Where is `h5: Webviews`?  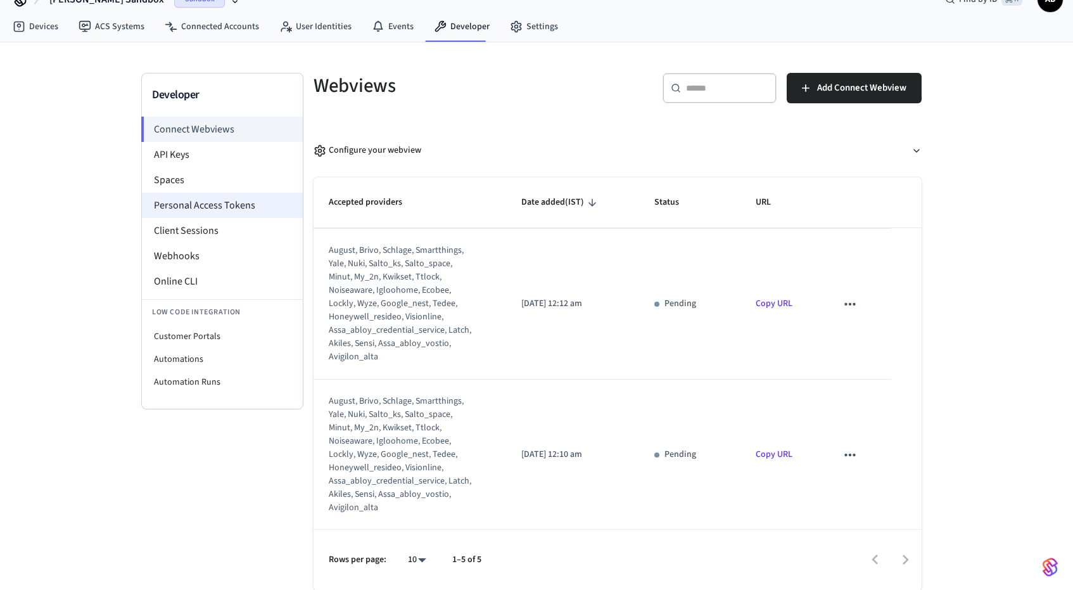 h5: Webviews is located at coordinates (462, 86).